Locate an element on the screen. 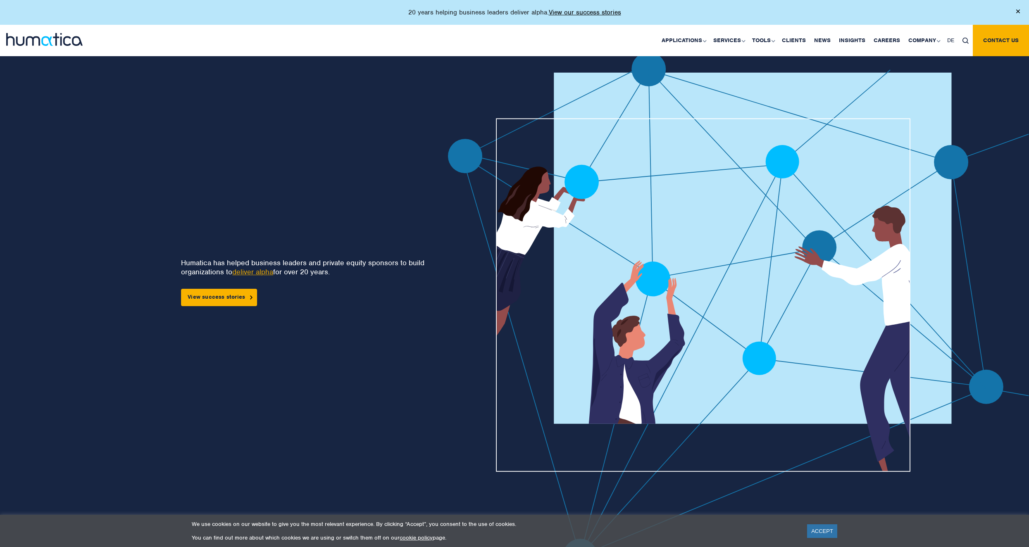  p: Humatica has helped business leaders and private equity sponsors to build organizations to for ov... is located at coordinates (307, 267).